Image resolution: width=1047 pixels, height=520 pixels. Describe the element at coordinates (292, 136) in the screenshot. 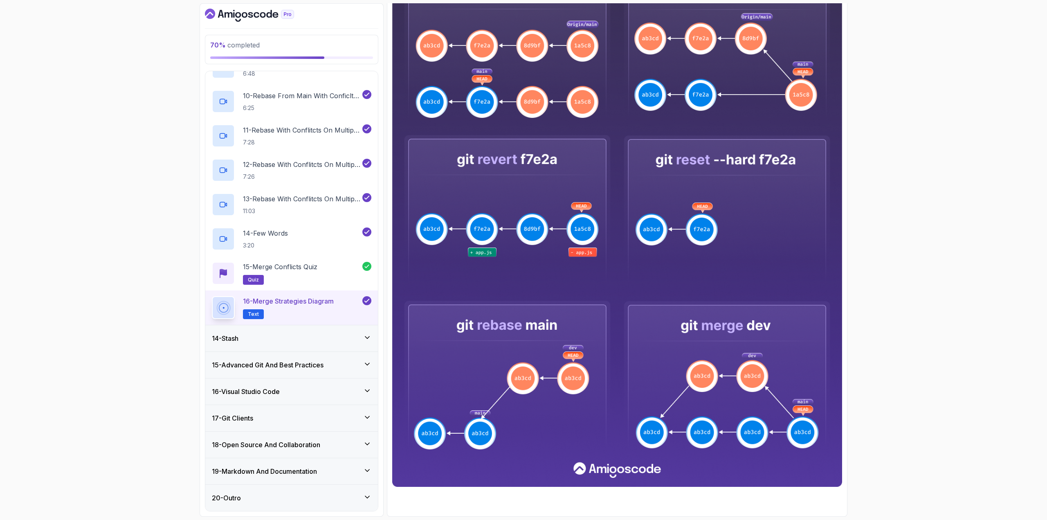

I see `button: 11-Rebase With Conflitcts On Multiple Commits Part 17:28` at that location.